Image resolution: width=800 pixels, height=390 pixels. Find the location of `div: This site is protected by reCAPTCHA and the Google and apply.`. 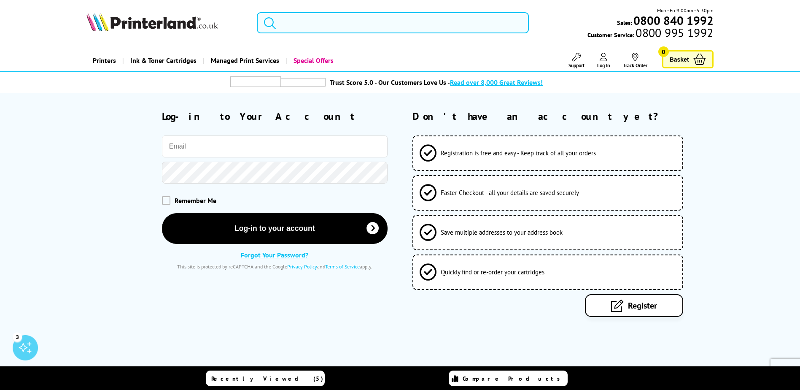

div: This site is protected by reCAPTCHA and the Google and apply. is located at coordinates (274, 266).